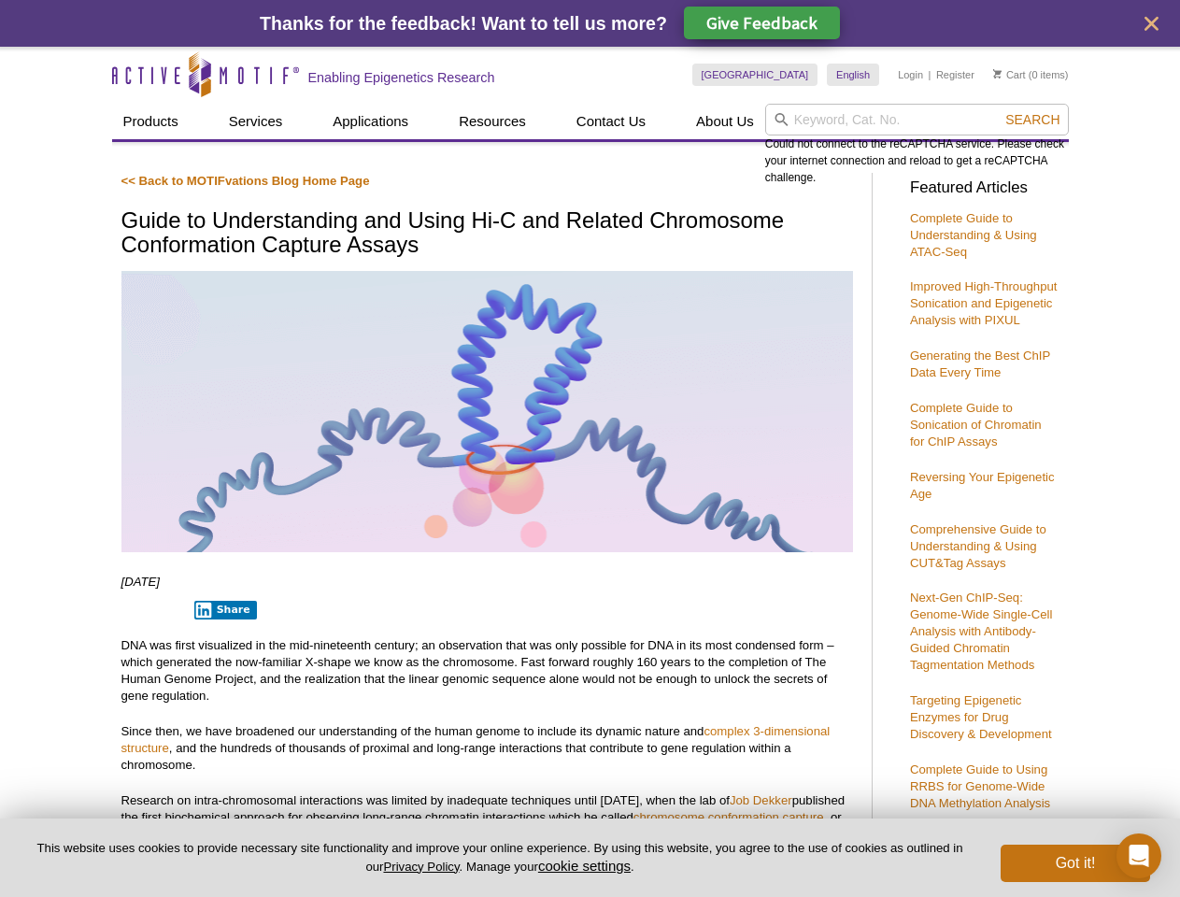 Image resolution: width=1180 pixels, height=897 pixels. Describe the element at coordinates (1032, 120) in the screenshot. I see `button: Search` at that location.